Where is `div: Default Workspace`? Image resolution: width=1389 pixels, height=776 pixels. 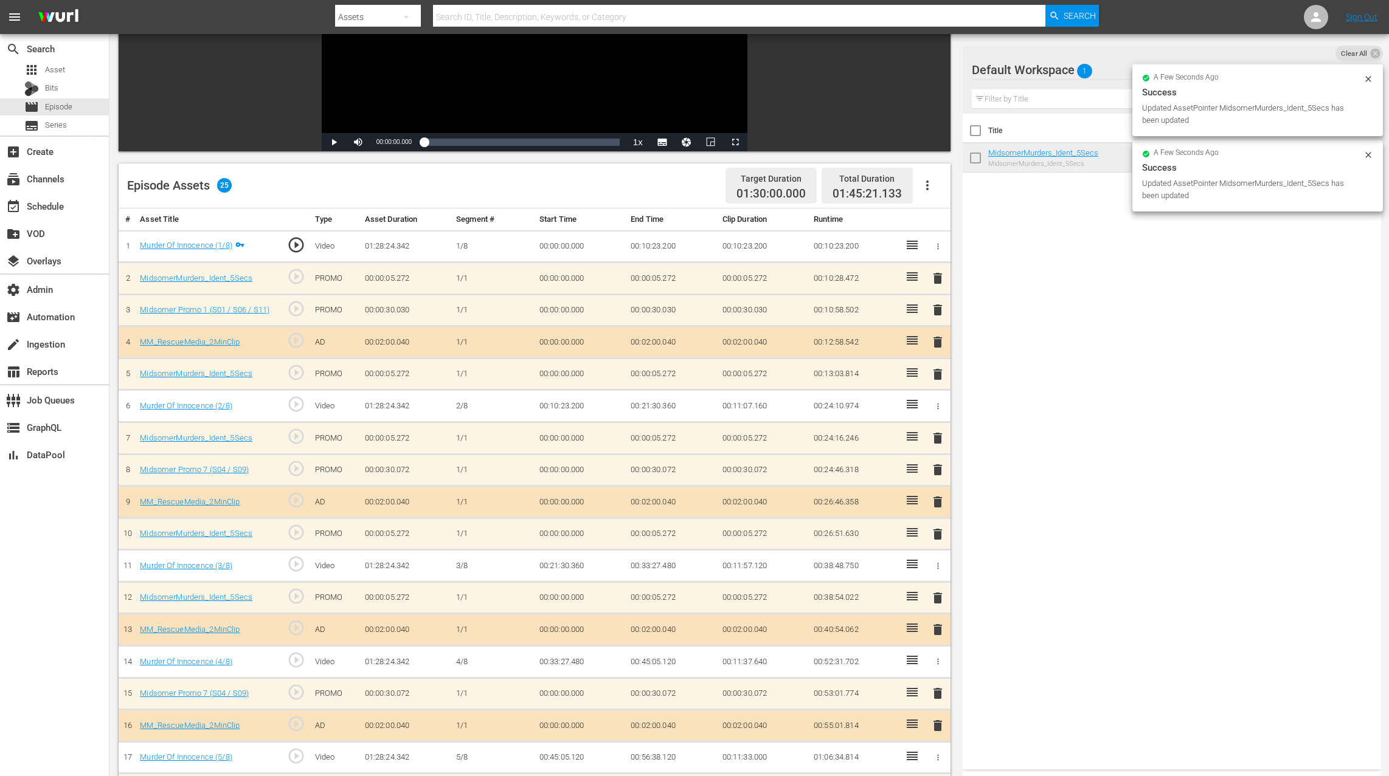
div: Default Workspace is located at coordinates (1164, 70).